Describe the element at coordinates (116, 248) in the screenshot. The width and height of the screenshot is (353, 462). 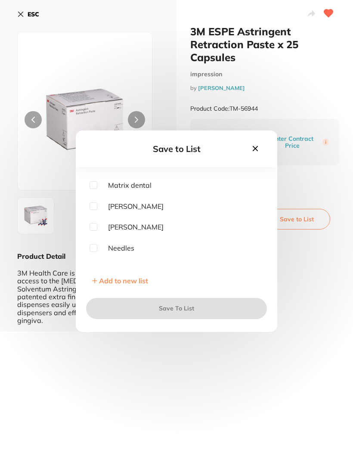
I see `span: Needles` at that location.